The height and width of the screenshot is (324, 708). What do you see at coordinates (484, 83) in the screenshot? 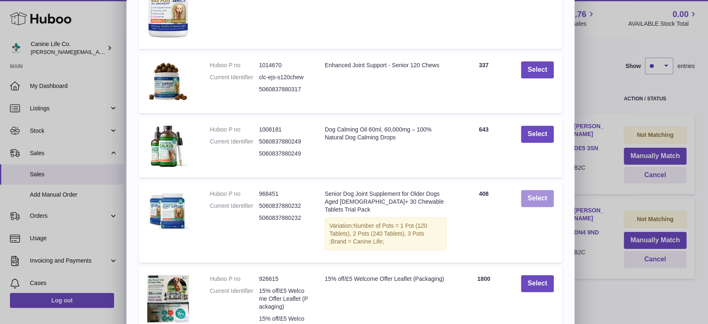
I see `td: 337` at bounding box center [484, 83].